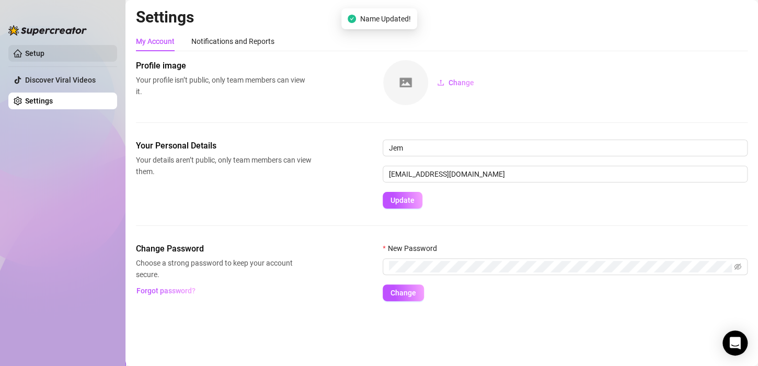 The width and height of the screenshot is (758, 366). What do you see at coordinates (735, 343) in the screenshot?
I see `div: Open Intercom Messenger` at bounding box center [735, 343].